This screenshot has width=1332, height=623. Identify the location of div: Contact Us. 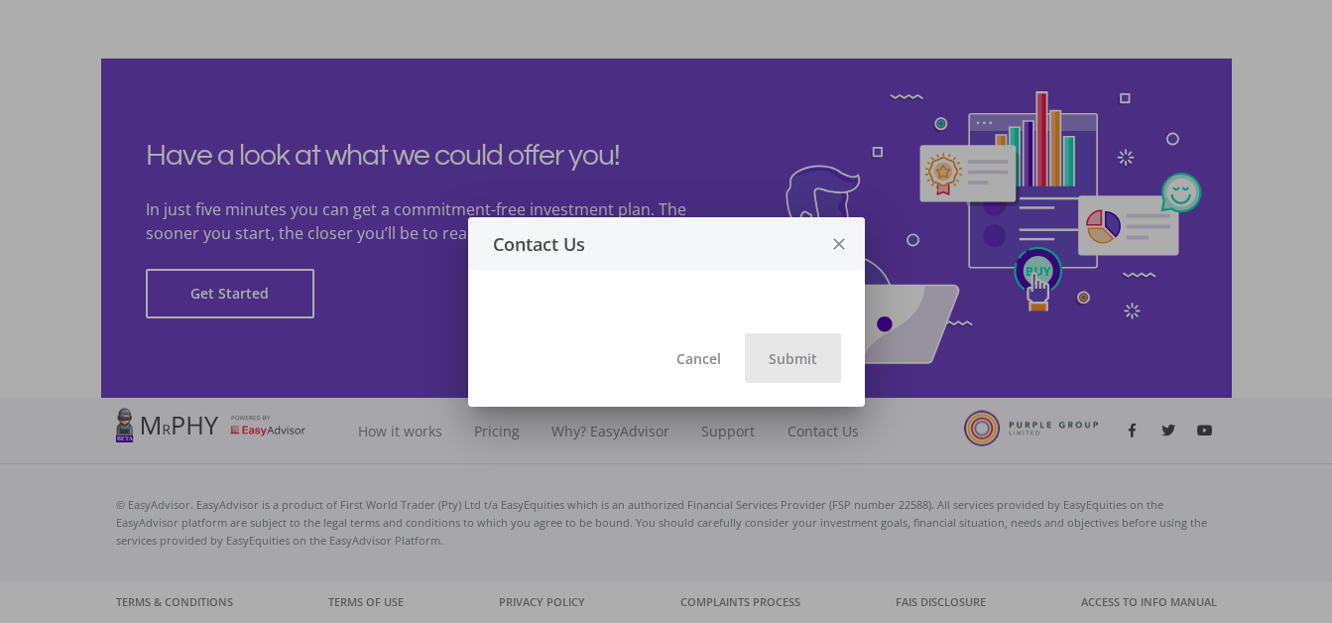
(640, 243).